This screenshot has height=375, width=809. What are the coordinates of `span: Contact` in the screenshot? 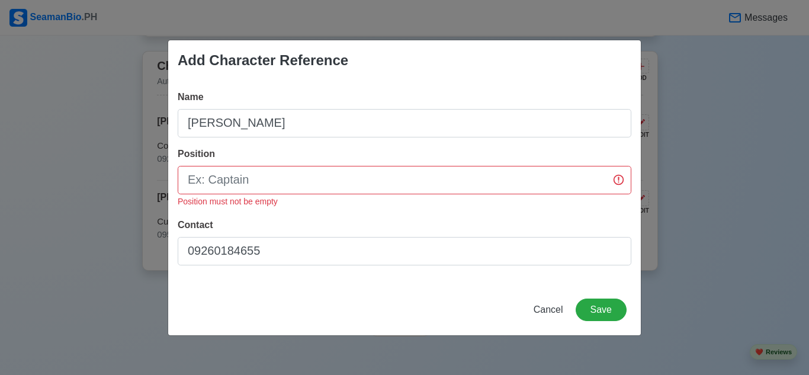 It's located at (195, 224).